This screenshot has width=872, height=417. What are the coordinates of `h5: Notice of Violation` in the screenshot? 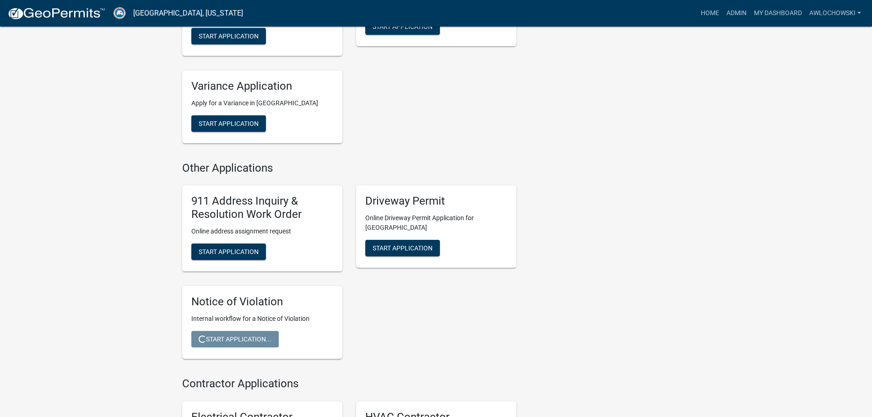 It's located at (262, 302).